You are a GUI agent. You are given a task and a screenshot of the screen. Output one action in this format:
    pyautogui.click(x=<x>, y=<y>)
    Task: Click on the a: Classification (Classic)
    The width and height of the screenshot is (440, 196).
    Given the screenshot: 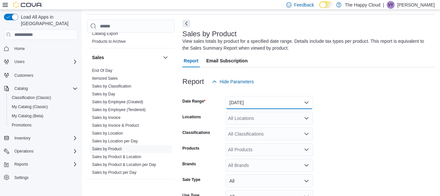 What is the action you would take?
    pyautogui.click(x=31, y=97)
    